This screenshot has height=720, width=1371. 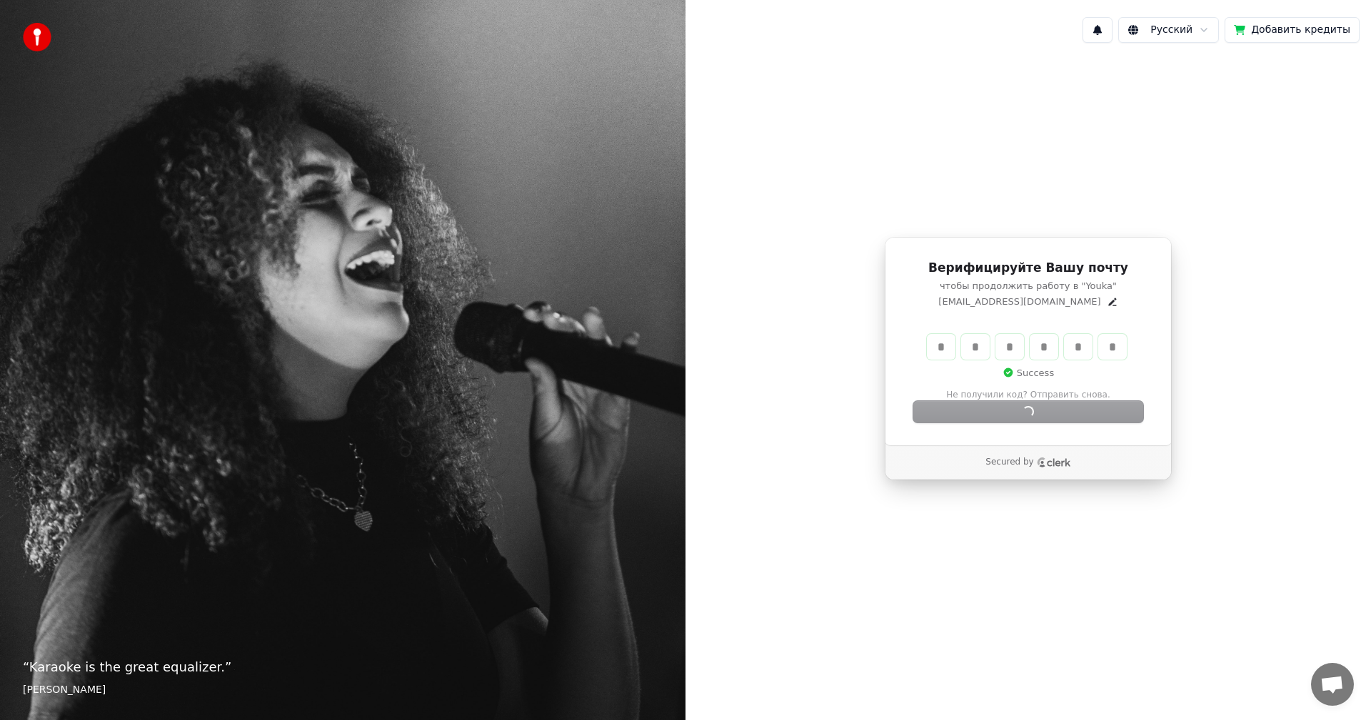 I want to click on p: Success, so click(x=1028, y=373).